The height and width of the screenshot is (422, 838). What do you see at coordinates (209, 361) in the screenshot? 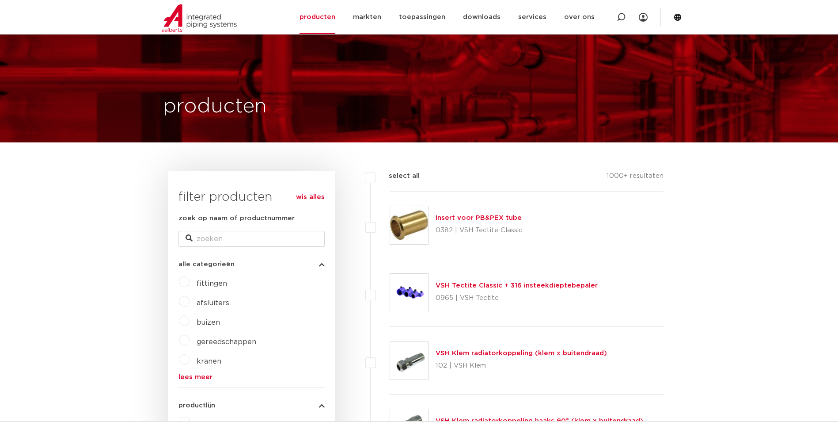
I see `a: kranen` at bounding box center [209, 361].